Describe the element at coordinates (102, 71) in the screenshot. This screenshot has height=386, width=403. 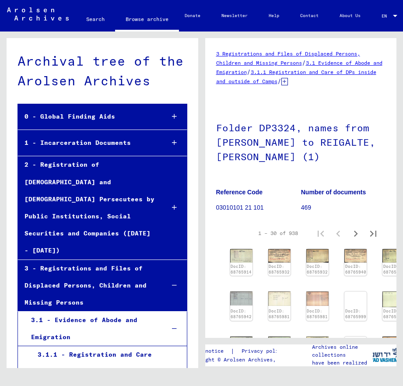
I see `div: Archival tree of the Arolsen Archives` at that location.